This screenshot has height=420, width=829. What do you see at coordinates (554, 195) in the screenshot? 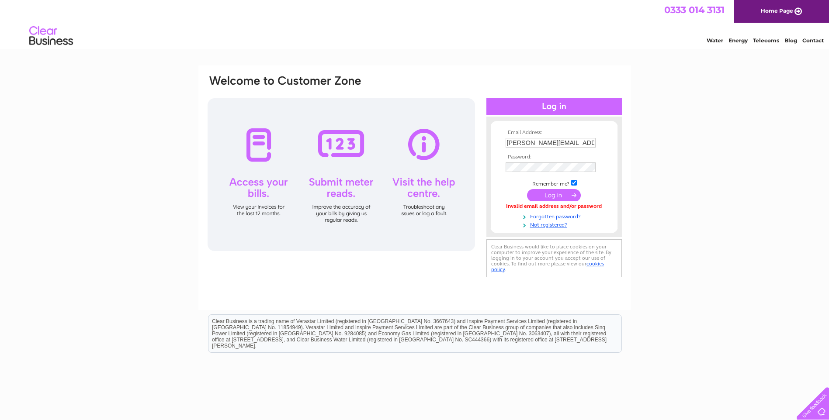
I see `input: Submit` at bounding box center [554, 195].